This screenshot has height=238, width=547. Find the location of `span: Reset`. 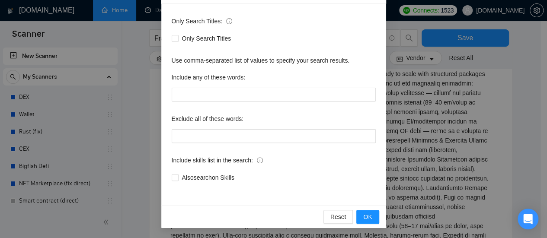

span: Reset is located at coordinates (338, 217).